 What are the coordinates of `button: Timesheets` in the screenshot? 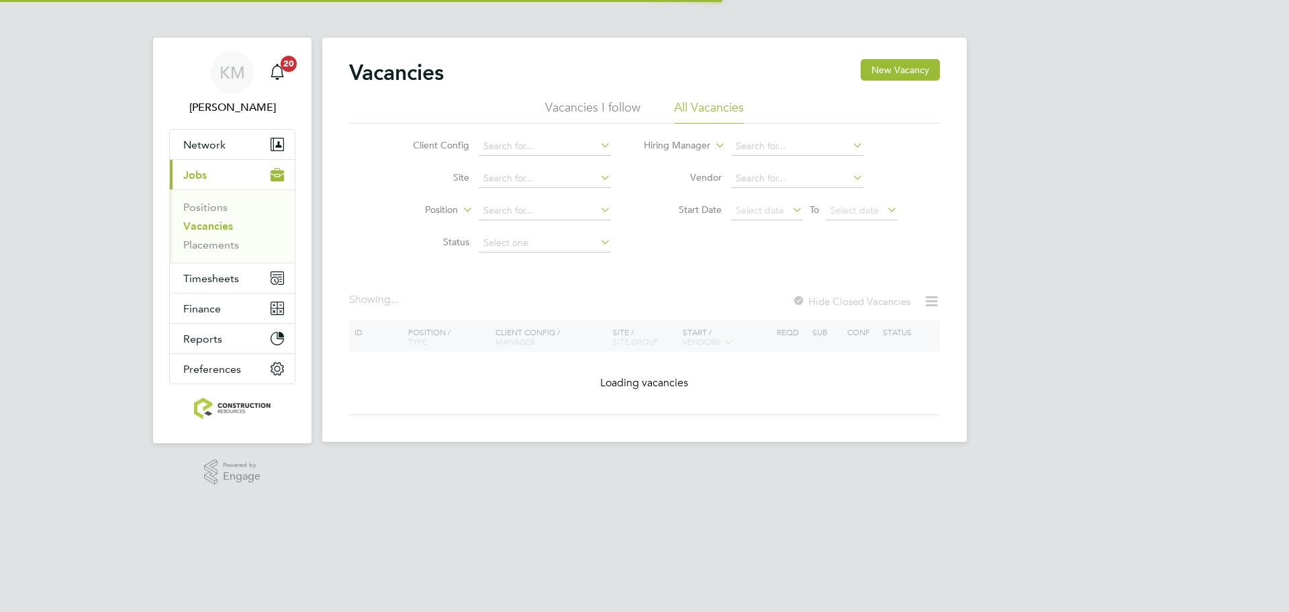 It's located at (232, 278).